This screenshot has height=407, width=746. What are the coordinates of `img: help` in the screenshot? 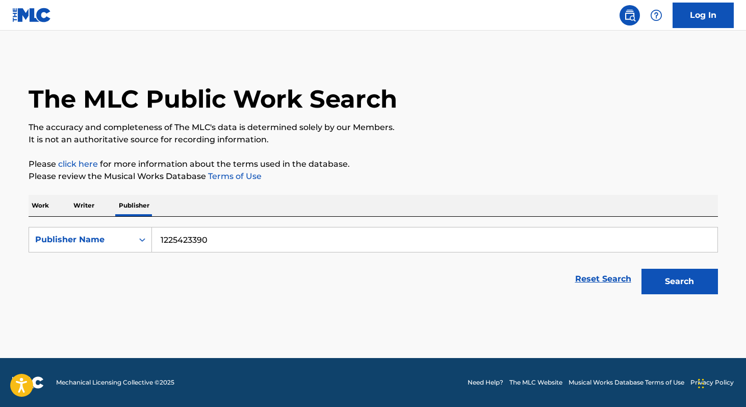 It's located at (656, 15).